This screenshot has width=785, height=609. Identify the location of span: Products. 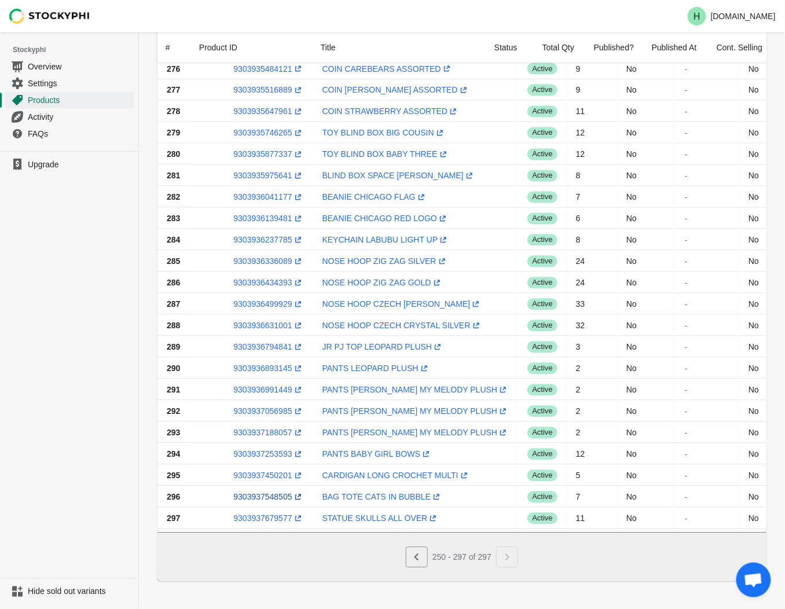
(79, 100).